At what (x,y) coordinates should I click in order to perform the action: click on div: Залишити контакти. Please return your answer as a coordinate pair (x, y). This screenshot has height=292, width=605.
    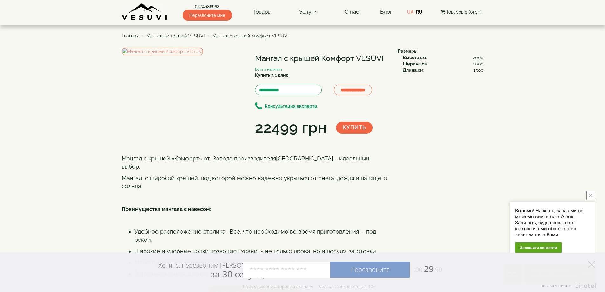
    Looking at the image, I should click on (538, 247).